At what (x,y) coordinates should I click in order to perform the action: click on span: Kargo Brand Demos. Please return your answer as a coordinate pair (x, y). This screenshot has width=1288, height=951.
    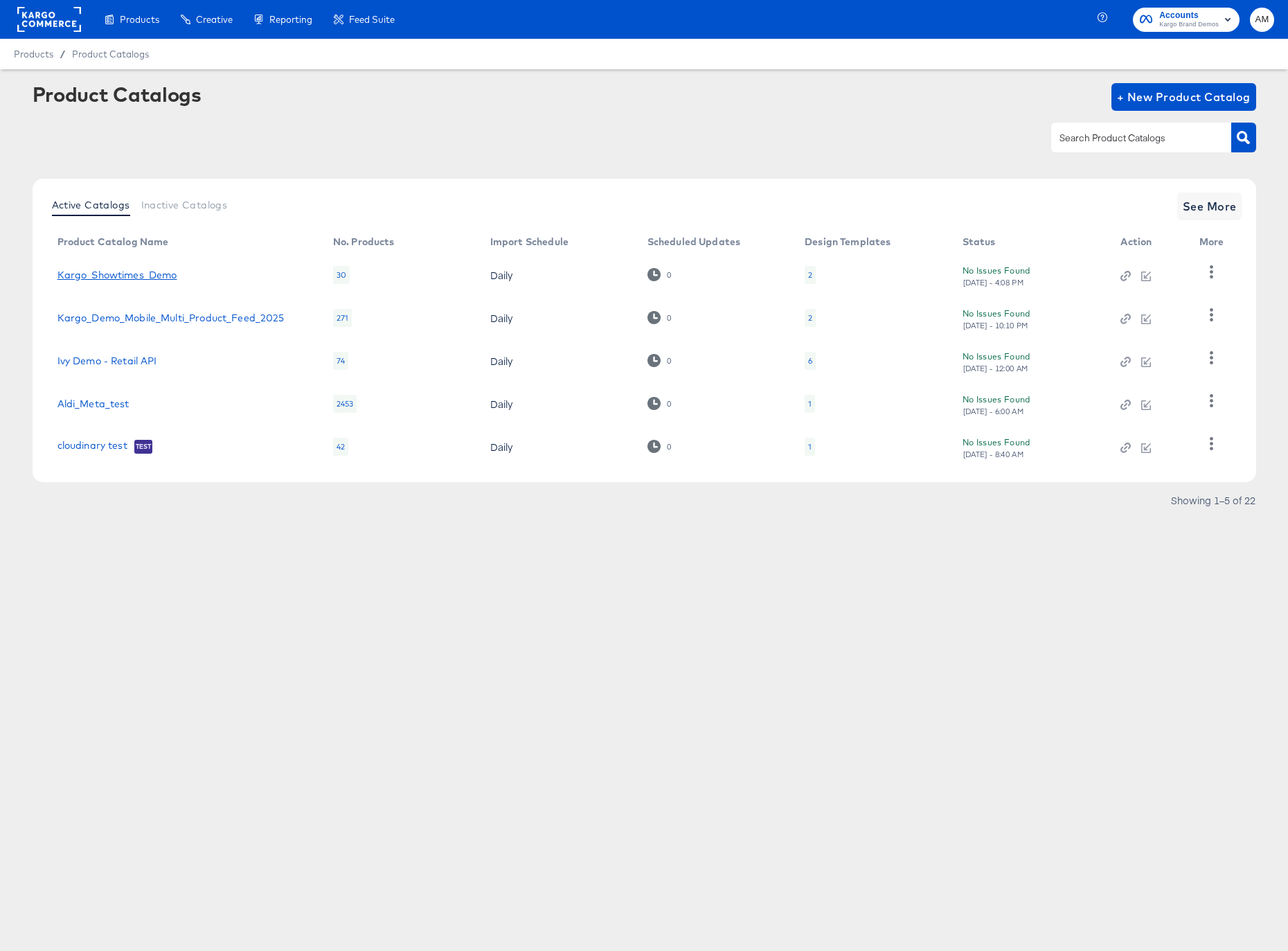
    Looking at the image, I should click on (1189, 25).